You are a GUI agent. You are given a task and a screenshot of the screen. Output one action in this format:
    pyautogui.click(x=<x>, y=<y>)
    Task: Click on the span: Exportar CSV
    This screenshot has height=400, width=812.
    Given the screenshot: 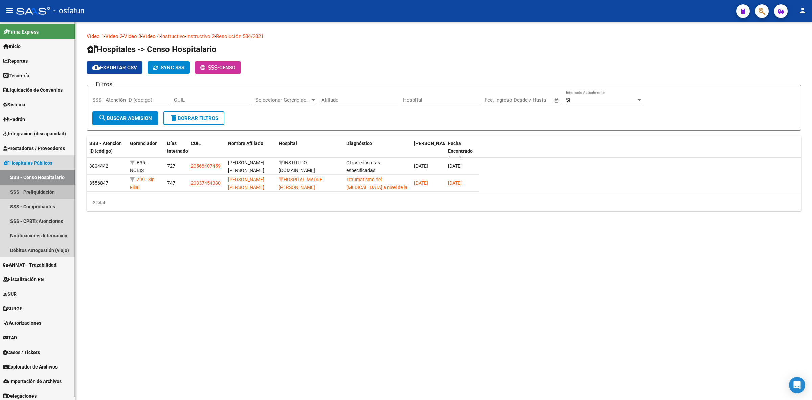 What is the action you would take?
    pyautogui.click(x=114, y=68)
    